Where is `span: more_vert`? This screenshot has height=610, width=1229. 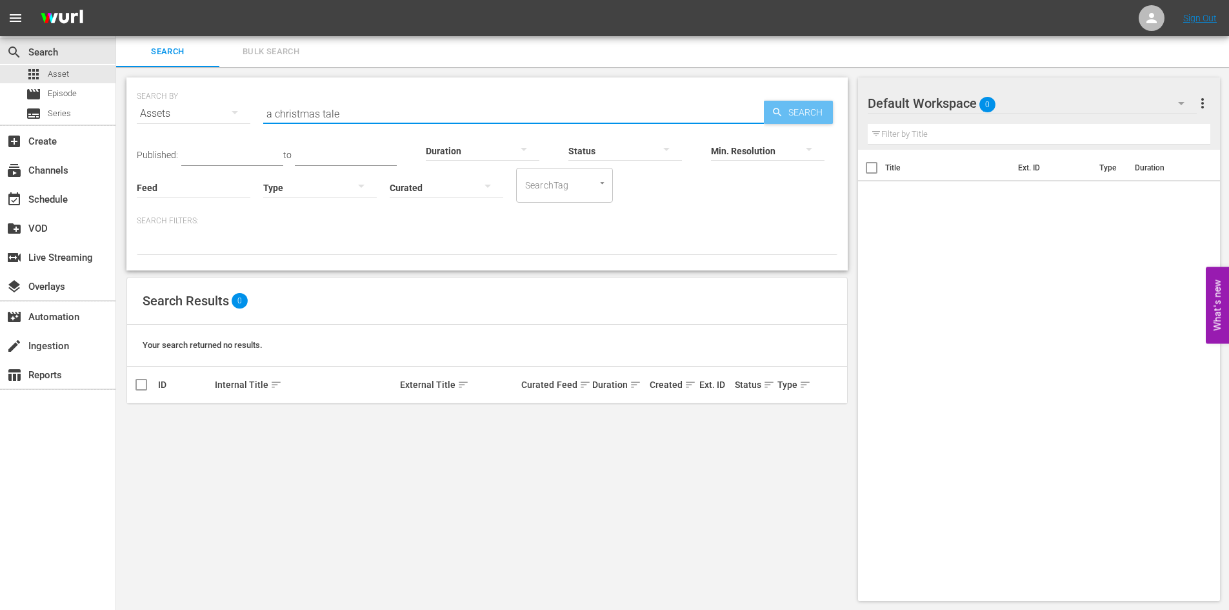 span: more_vert is located at coordinates (1202, 103).